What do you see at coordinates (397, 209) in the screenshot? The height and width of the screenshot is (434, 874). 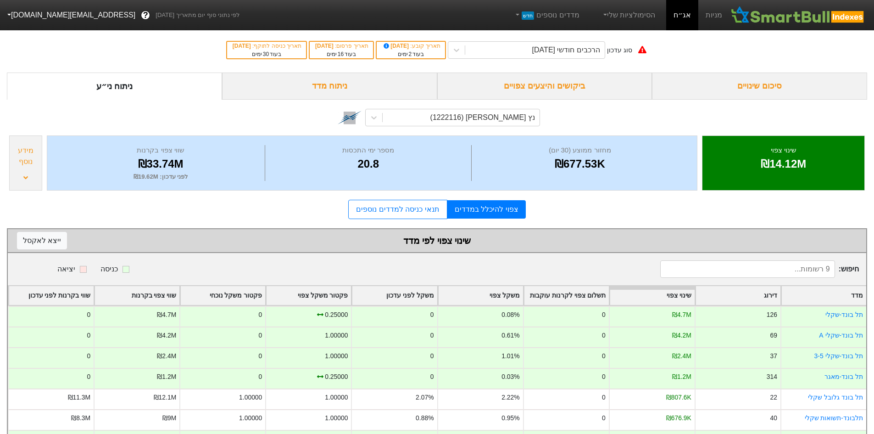 I see `a: תנאי כניסה למדדים נוספים` at bounding box center [397, 209].